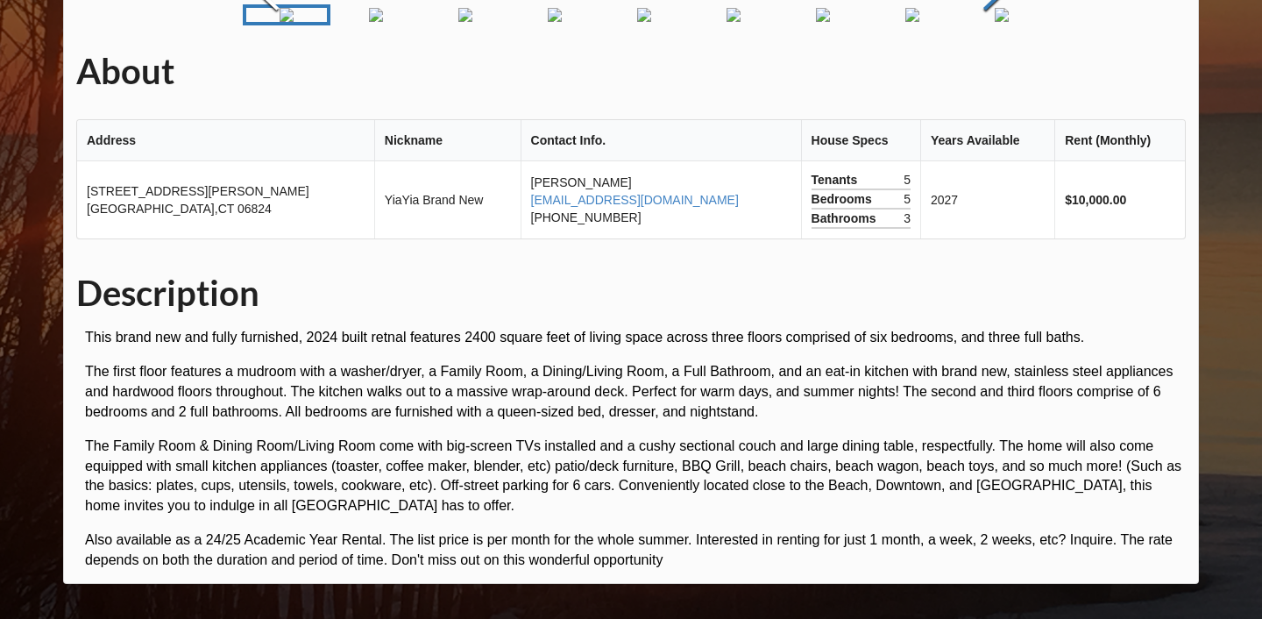 This screenshot has height=619, width=1262. I want to click on th: Rent (Monthly), so click(1119, 140).